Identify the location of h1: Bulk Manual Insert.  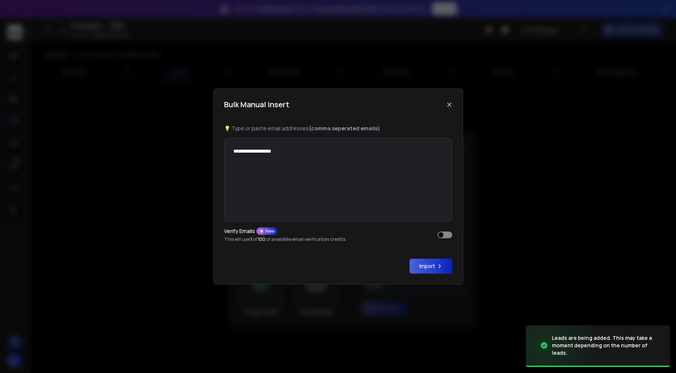
(257, 104).